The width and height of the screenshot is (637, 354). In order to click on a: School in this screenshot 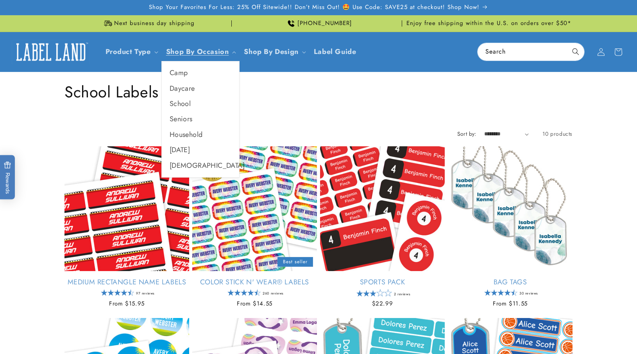, I will do `click(201, 104)`.